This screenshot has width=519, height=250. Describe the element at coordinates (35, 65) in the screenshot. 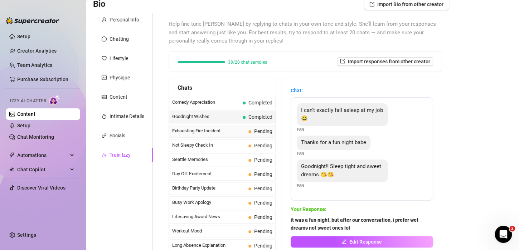

I see `a: Team Analytics` at that location.